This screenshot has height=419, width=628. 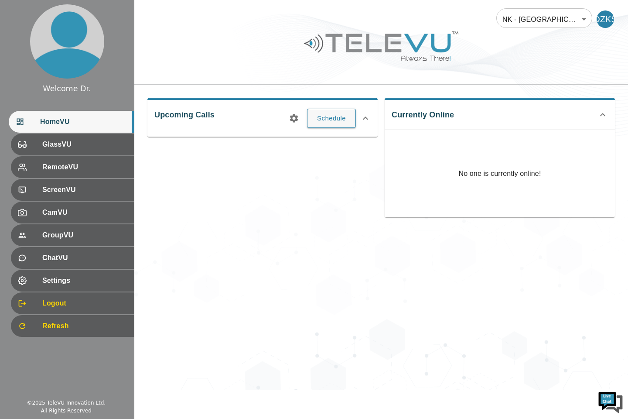 What do you see at coordinates (85, 281) in the screenshot?
I see `span: Settings` at bounding box center [85, 281].